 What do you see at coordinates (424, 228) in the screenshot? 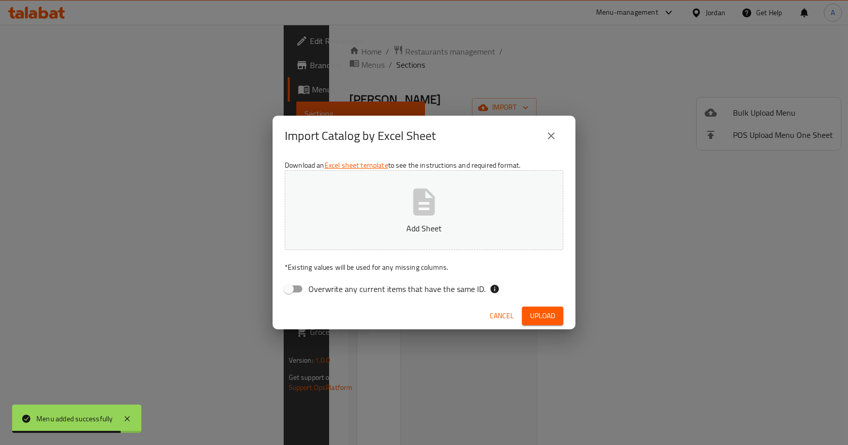
I see `p: Add Sheet` at bounding box center [424, 228].